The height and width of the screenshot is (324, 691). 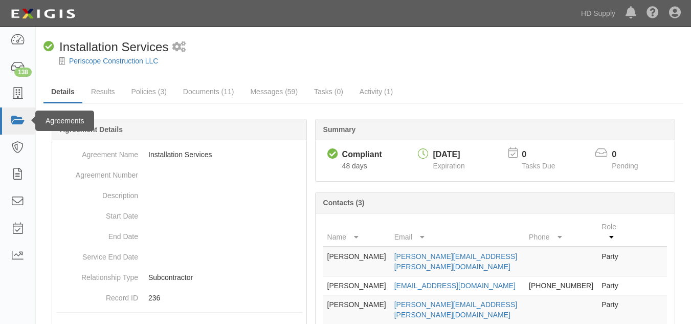 What do you see at coordinates (149, 92) in the screenshot?
I see `a: Policies (3)` at bounding box center [149, 92].